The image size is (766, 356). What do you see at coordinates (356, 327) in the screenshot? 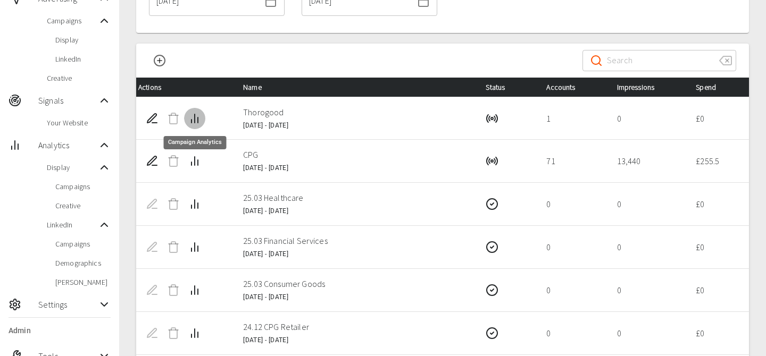
I see `p: 24.12 CPG Retailer` at bounding box center [356, 327].